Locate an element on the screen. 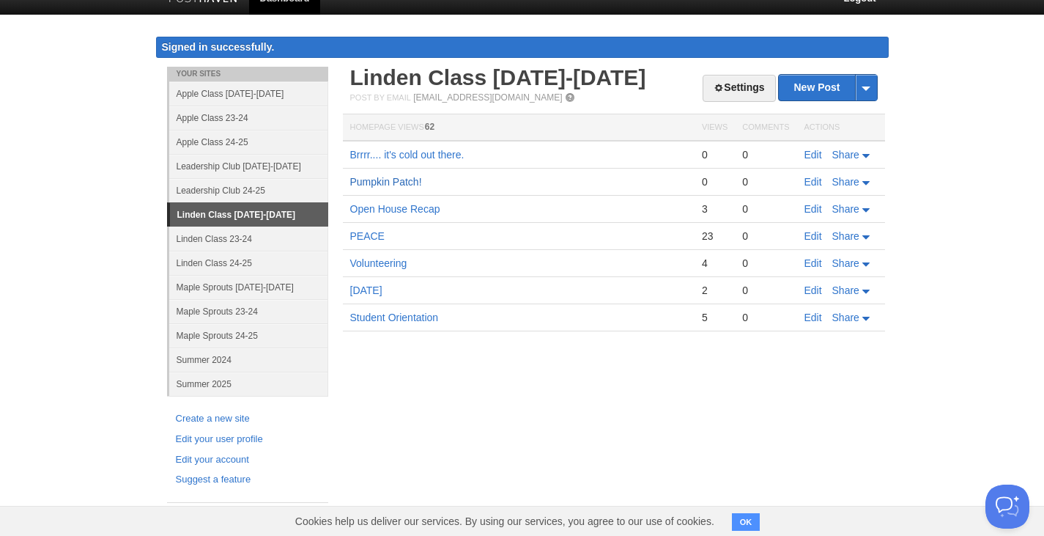 Image resolution: width=1044 pixels, height=536 pixels. a: Brrrr.... it's cold out there. is located at coordinates (408, 155).